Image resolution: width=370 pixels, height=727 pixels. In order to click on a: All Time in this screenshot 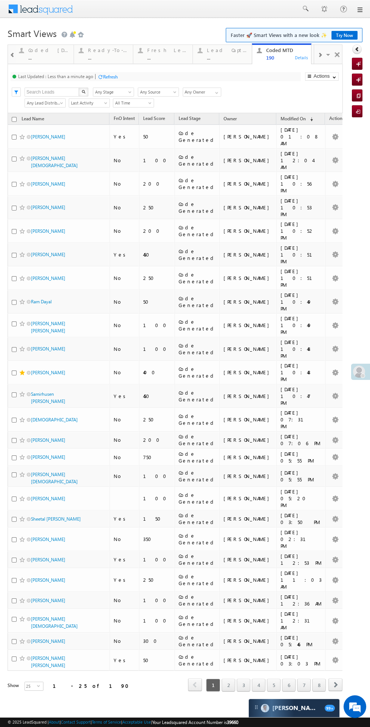, I will do `click(133, 103)`.